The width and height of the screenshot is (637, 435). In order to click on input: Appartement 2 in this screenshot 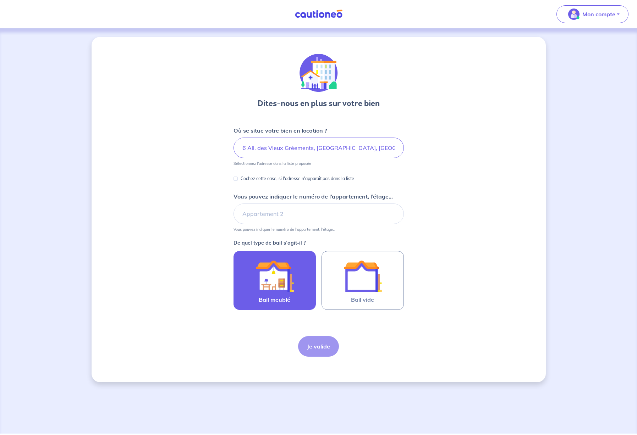, I will do `click(319, 214)`.